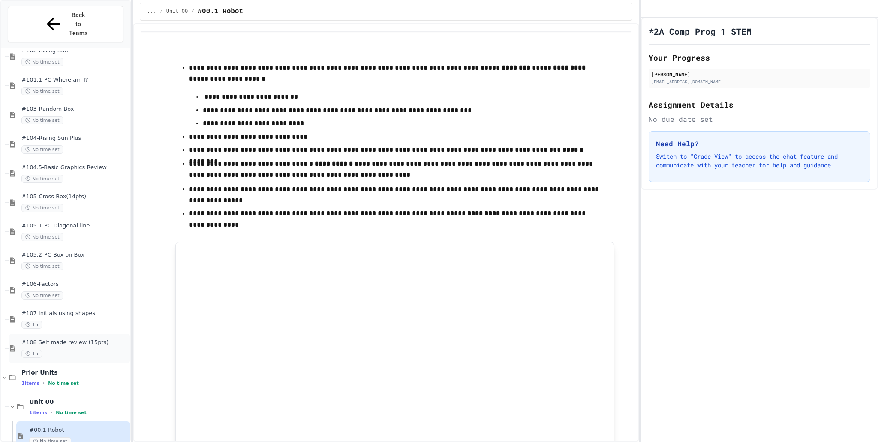 The width and height of the screenshot is (878, 442). Describe the element at coordinates (75, 225) in the screenshot. I see `span: #105.1-PC-Diagonal line` at that location.